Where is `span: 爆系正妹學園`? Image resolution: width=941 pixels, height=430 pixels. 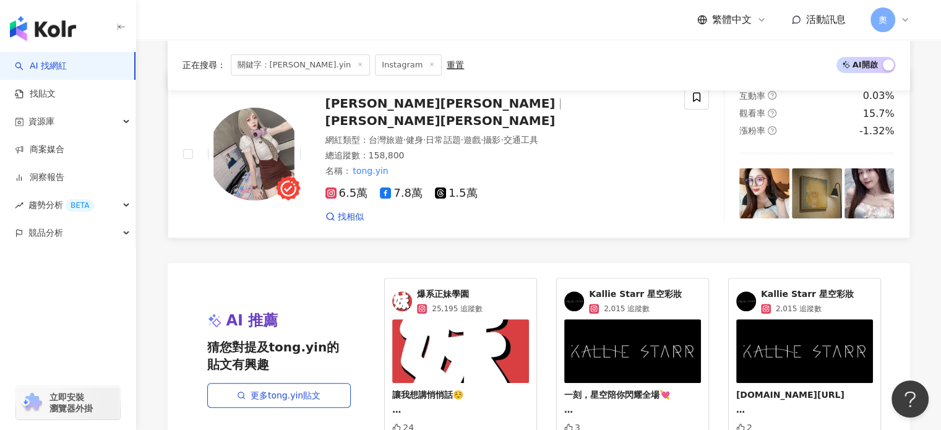
span: 爆系正妹學園 is located at coordinates (450, 295).